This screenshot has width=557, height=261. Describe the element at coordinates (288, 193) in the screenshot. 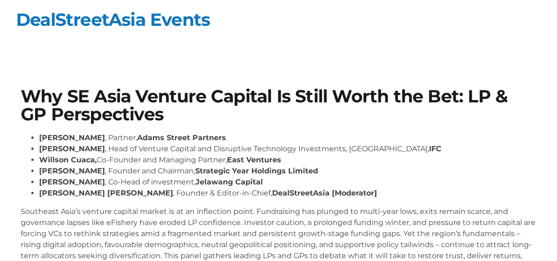

I see `li: , Founder & Editor-in-Chief,` at that location.